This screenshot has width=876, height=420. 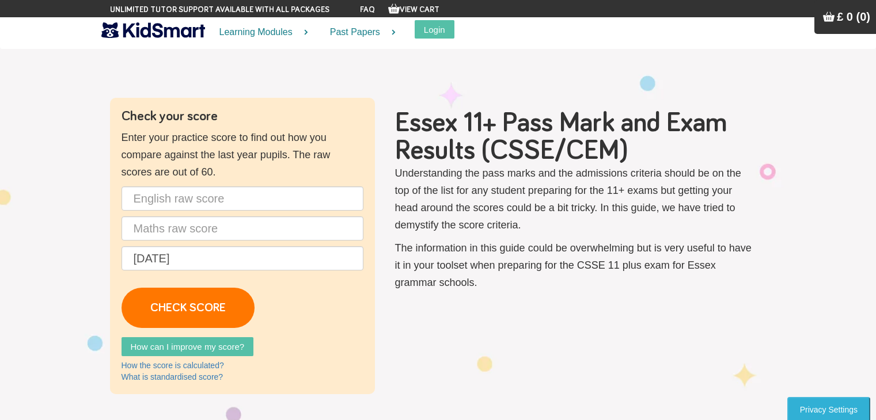 I want to click on input: Maths raw score, so click(x=242, y=229).